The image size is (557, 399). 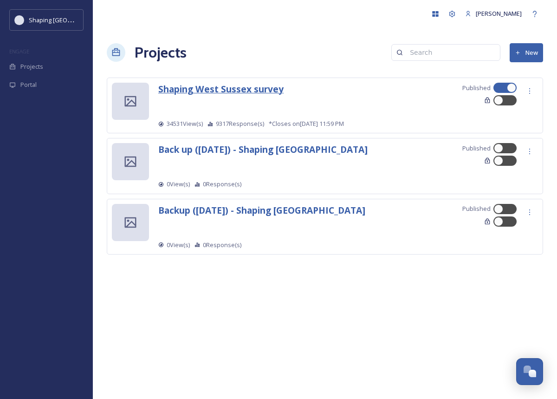 What do you see at coordinates (19, 51) in the screenshot?
I see `span: ENGAGE` at bounding box center [19, 51].